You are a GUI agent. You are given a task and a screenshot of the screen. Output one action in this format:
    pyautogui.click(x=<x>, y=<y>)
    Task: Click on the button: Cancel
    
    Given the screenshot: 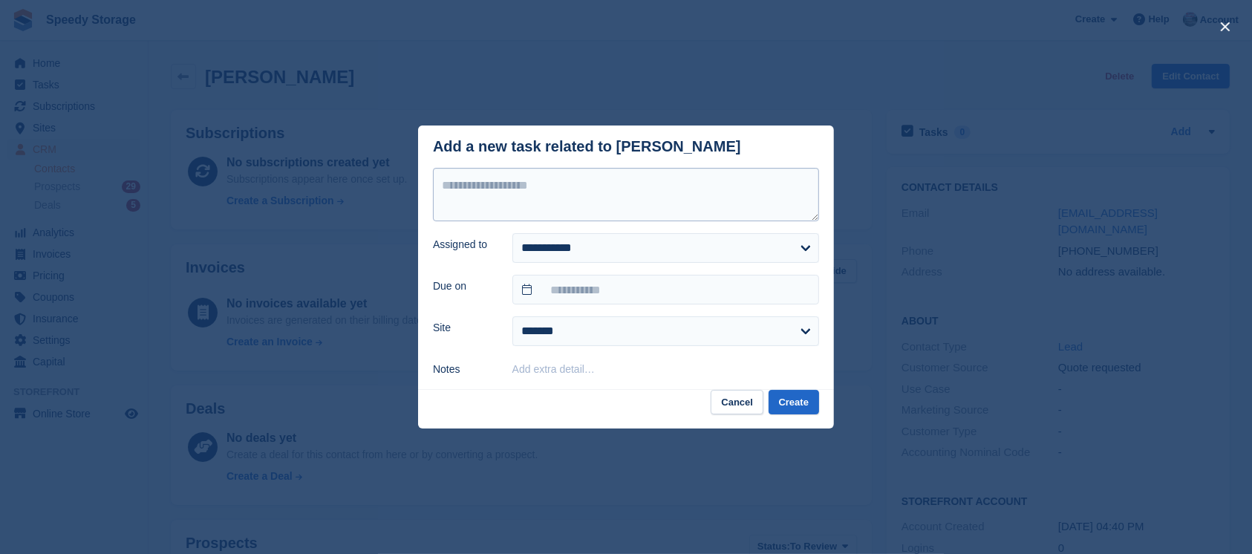 What is the action you would take?
    pyautogui.click(x=737, y=402)
    